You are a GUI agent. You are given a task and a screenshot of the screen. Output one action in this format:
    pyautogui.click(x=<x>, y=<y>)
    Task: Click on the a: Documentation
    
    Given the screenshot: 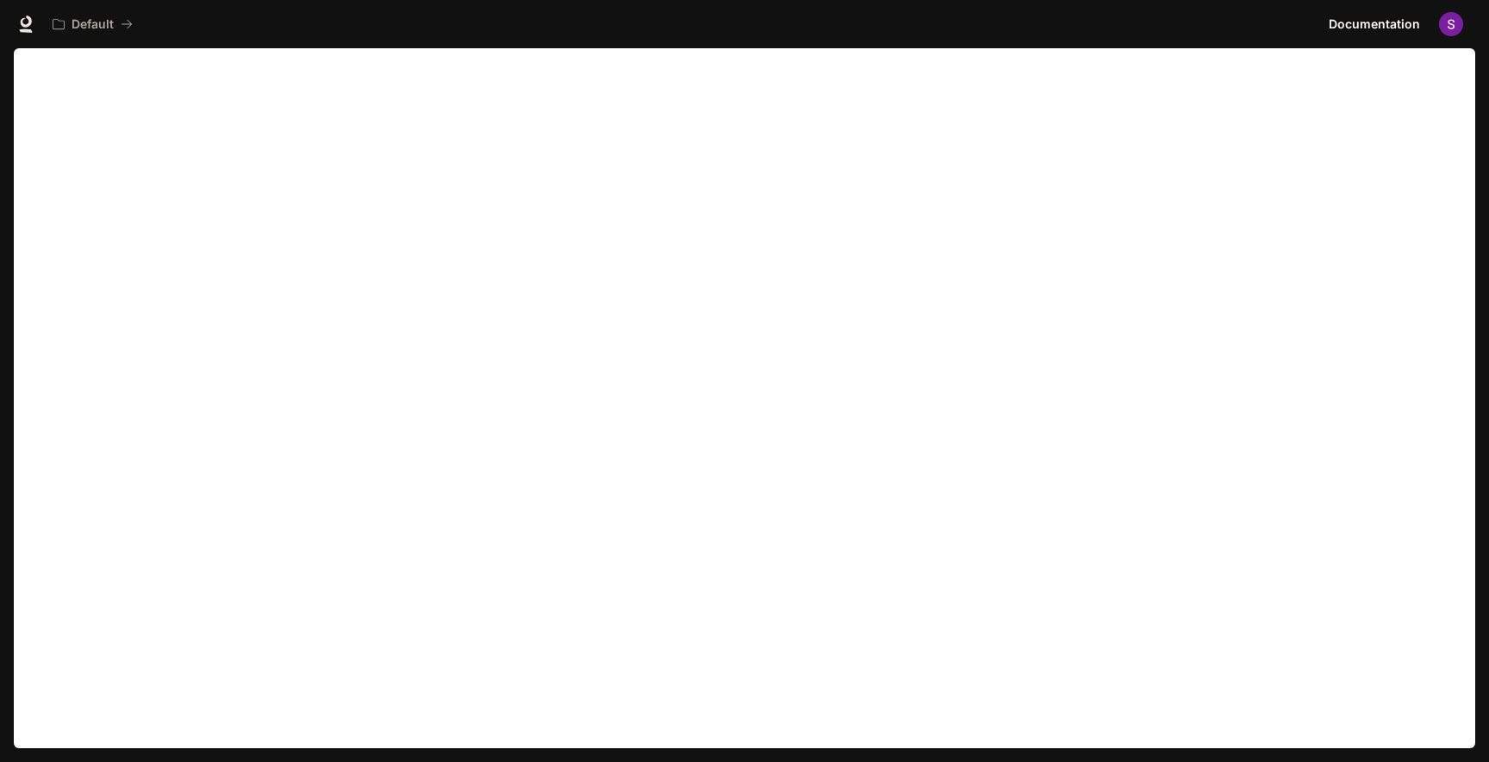 What is the action you would take?
    pyautogui.click(x=1374, y=24)
    